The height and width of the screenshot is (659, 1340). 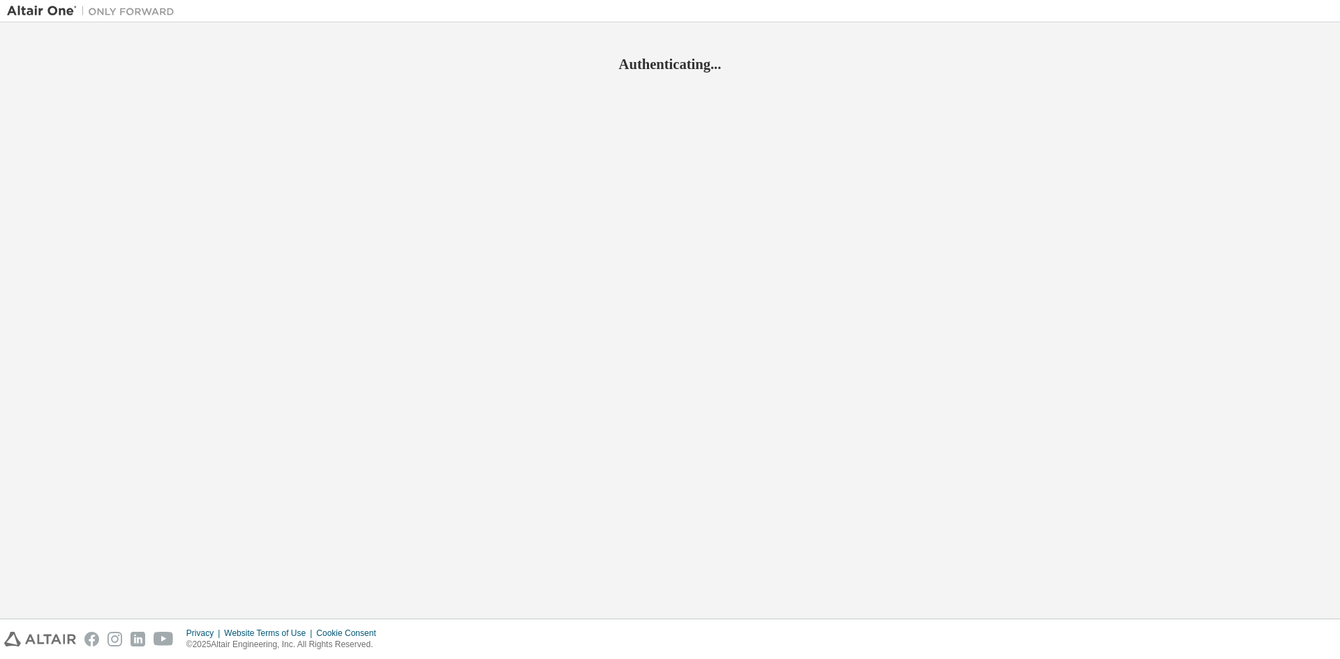 What do you see at coordinates (137, 639) in the screenshot?
I see `img: linkedin.svg` at bounding box center [137, 639].